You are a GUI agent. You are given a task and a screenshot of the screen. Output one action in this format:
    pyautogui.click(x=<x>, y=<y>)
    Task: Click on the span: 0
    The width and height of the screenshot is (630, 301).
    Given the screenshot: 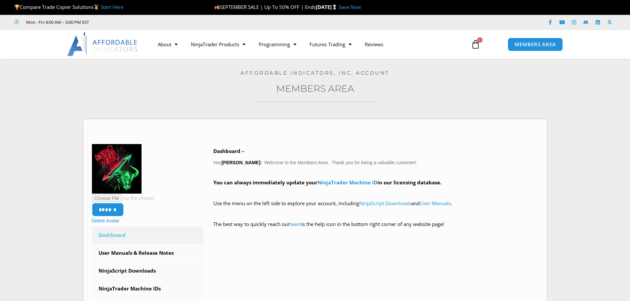 What is the action you would take?
    pyautogui.click(x=480, y=40)
    